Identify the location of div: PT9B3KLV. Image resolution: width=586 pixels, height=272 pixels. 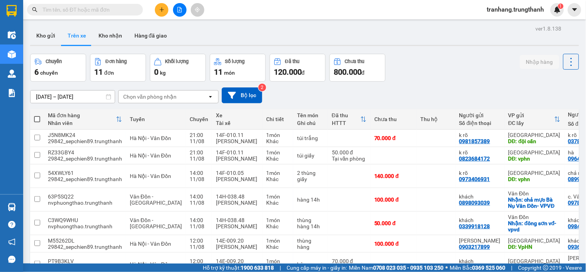
(85, 261).